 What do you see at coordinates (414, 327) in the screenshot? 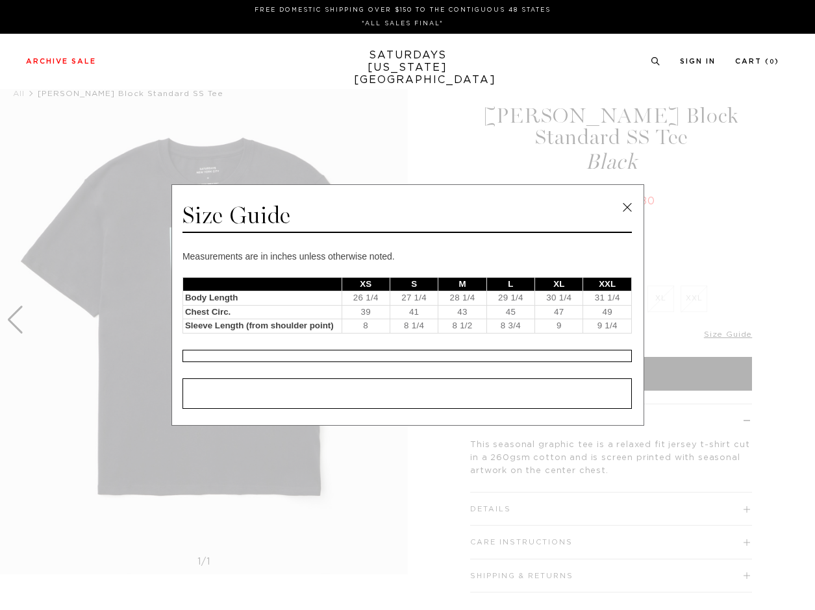
I see `td: 8 1/4` at bounding box center [414, 327].